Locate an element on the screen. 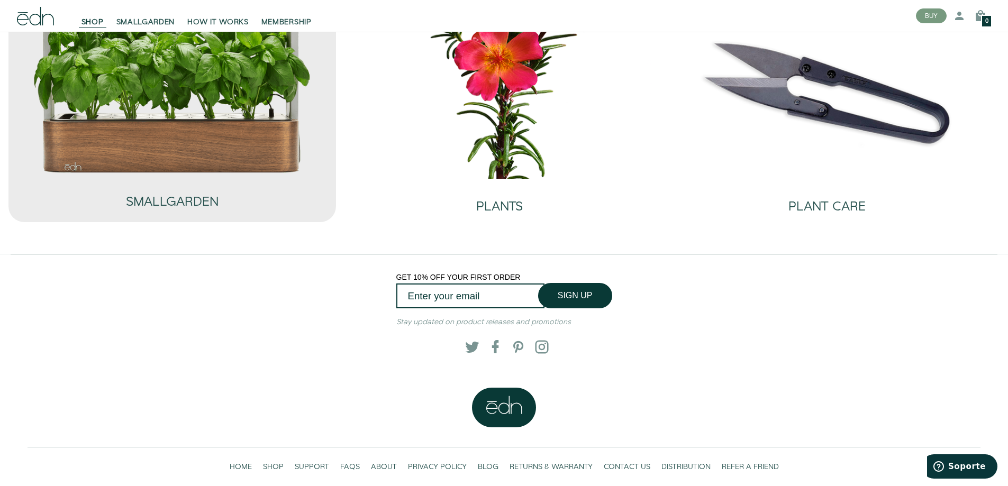 The height and width of the screenshot is (486, 1008). a: REFER A FRIEND is located at coordinates (750, 467).